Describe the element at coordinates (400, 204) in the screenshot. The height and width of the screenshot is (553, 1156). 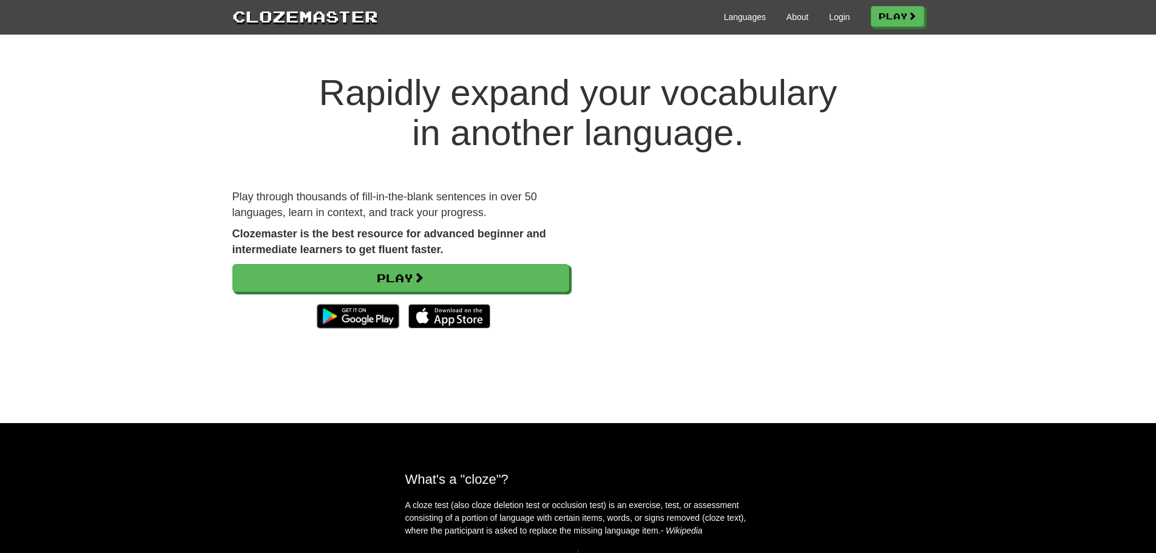
I see `p: Play through thousands of fill-in-the-blank sentences in over 50 languages, learn in context, and...` at that location.